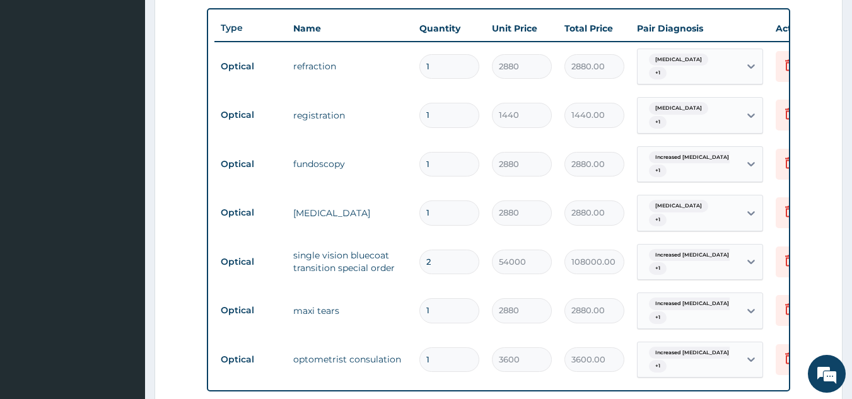 The height and width of the screenshot is (399, 852). Describe the element at coordinates (350, 359) in the screenshot. I see `td: optometrist consulation` at that location.